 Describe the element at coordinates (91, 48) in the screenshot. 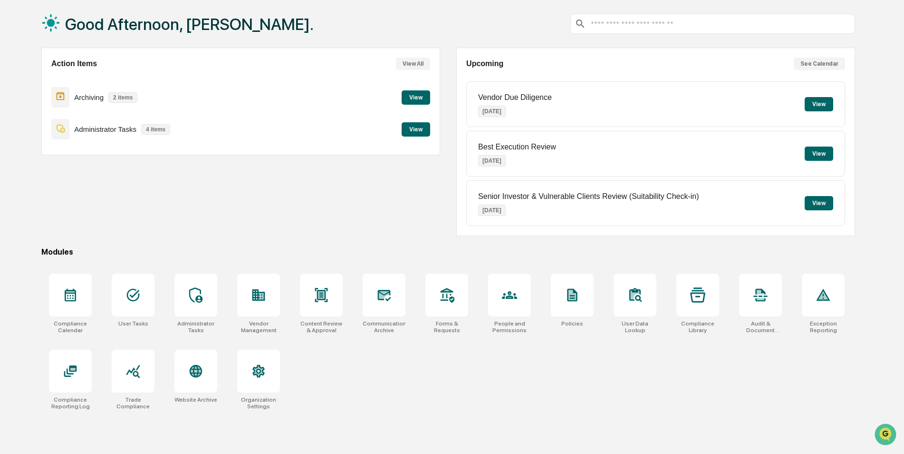

I see `input: Clear` at that location.